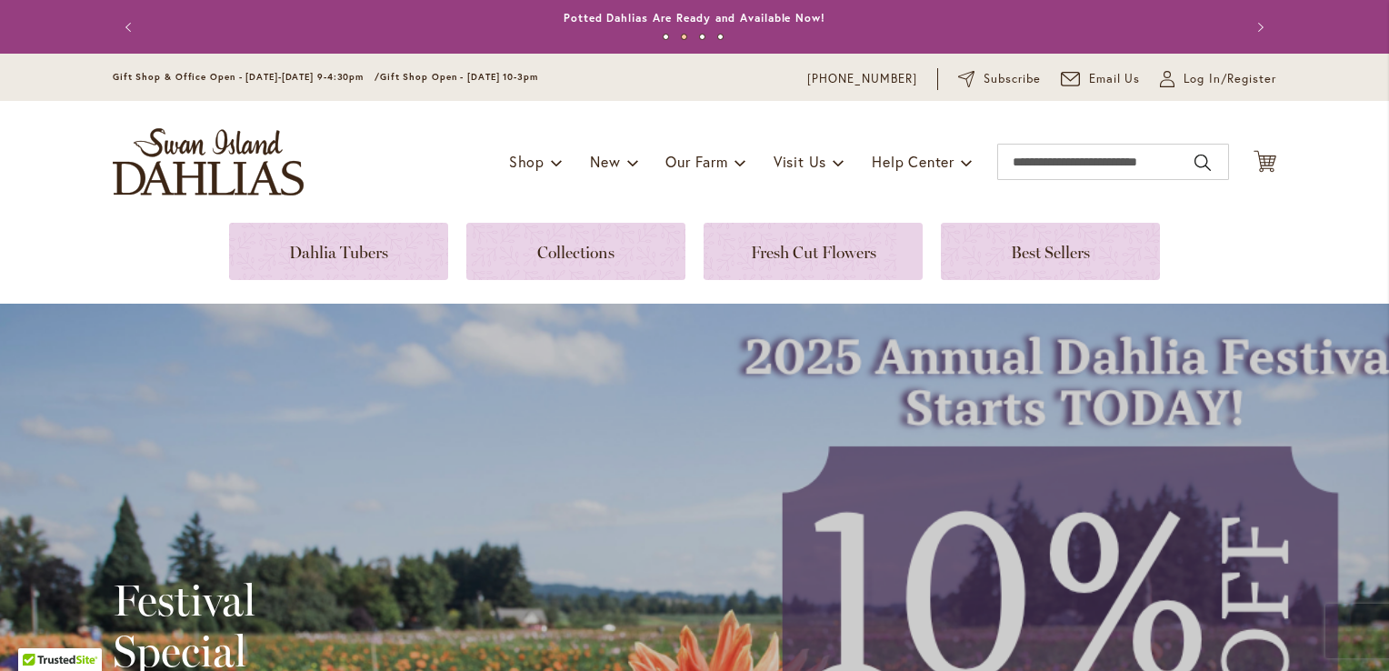  Describe the element at coordinates (604, 161) in the screenshot. I see `span: New` at that location.